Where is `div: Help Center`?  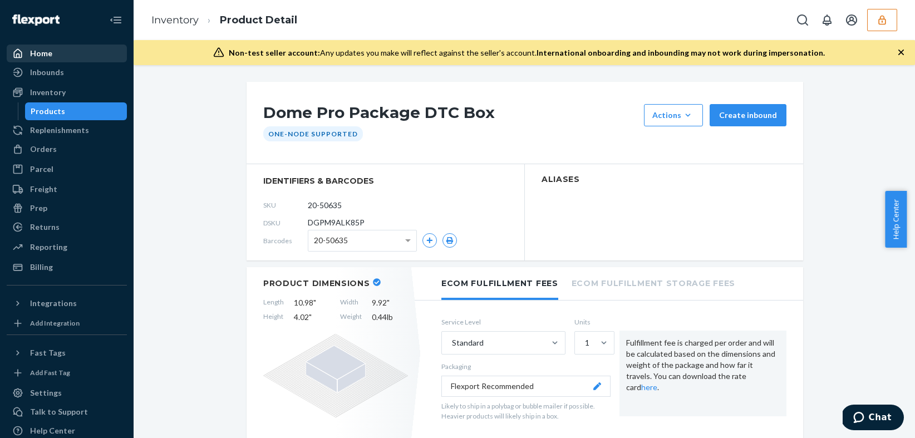 div: Help Center is located at coordinates (52, 431).